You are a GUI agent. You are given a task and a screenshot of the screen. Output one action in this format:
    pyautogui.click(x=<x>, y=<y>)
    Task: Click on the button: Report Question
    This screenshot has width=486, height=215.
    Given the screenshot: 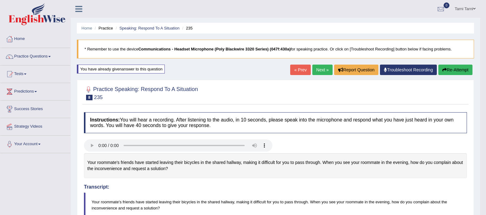 What is the action you would take?
    pyautogui.click(x=357, y=70)
    